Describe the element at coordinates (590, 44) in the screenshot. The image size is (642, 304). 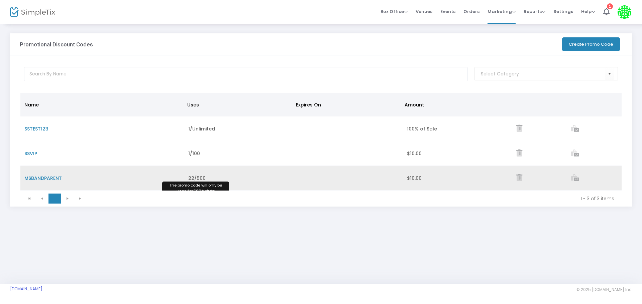
I see `button: Create Promo Code` at that location.